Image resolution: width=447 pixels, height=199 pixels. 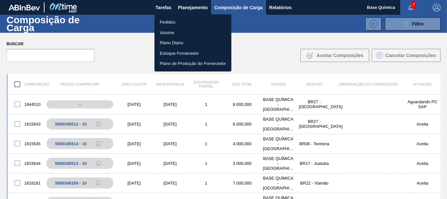 I want to click on li: Plano Diário, so click(x=193, y=43).